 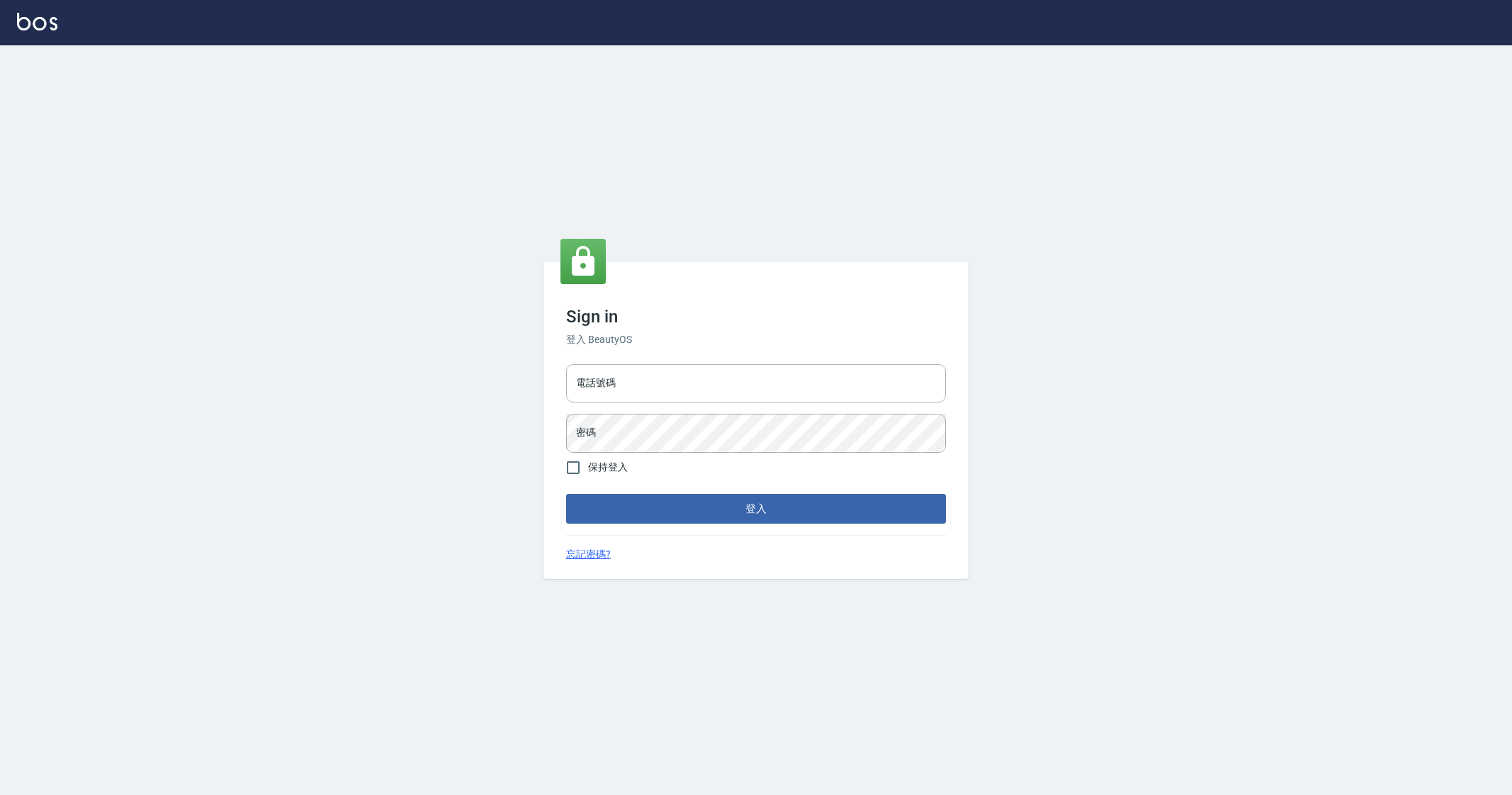 I want to click on span: 保持登入, so click(x=608, y=467).